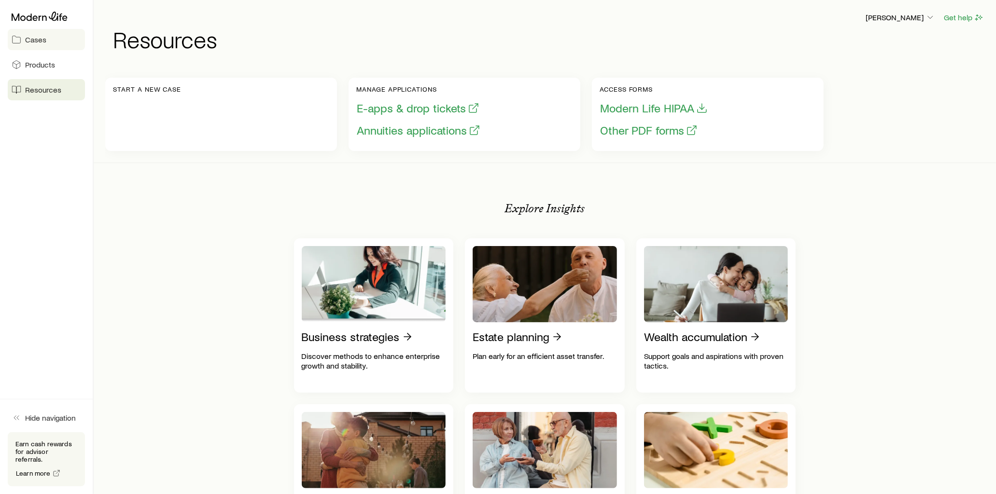 This screenshot has height=494, width=996. I want to click on button: Modern Life HIPAA, so click(654, 108).